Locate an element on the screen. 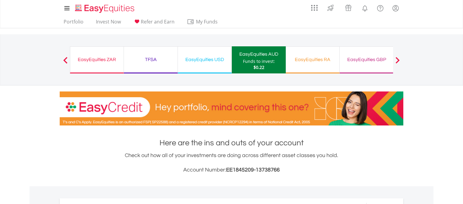  h1: Here are the ins and outs of your account is located at coordinates (232, 143).